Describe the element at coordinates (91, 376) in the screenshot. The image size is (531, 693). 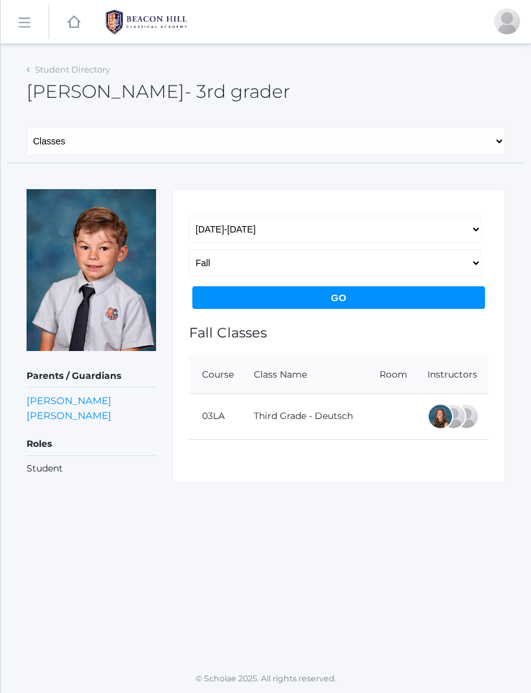
I see `h5: Parents / Guardians` at that location.